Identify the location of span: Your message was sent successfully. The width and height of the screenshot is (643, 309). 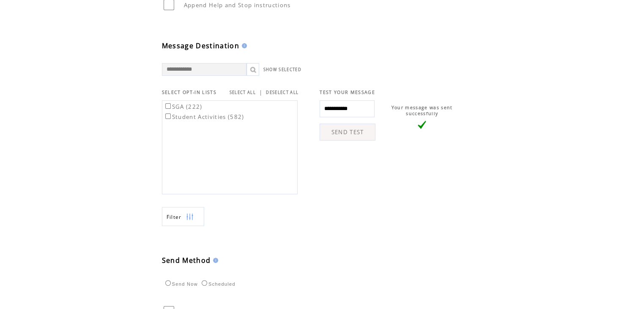
(422, 110).